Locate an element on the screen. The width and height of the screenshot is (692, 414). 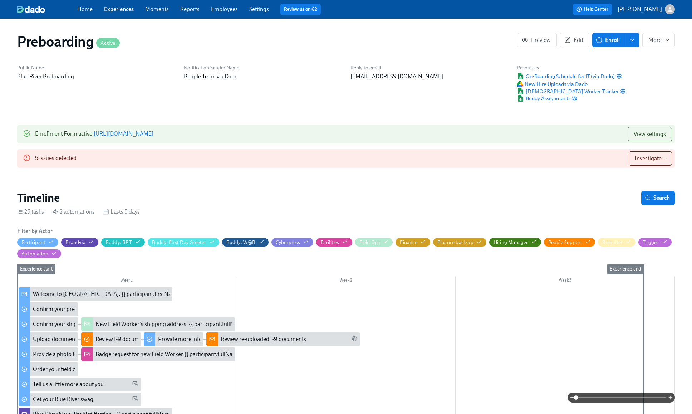
button: Participant is located at coordinates (38, 242).